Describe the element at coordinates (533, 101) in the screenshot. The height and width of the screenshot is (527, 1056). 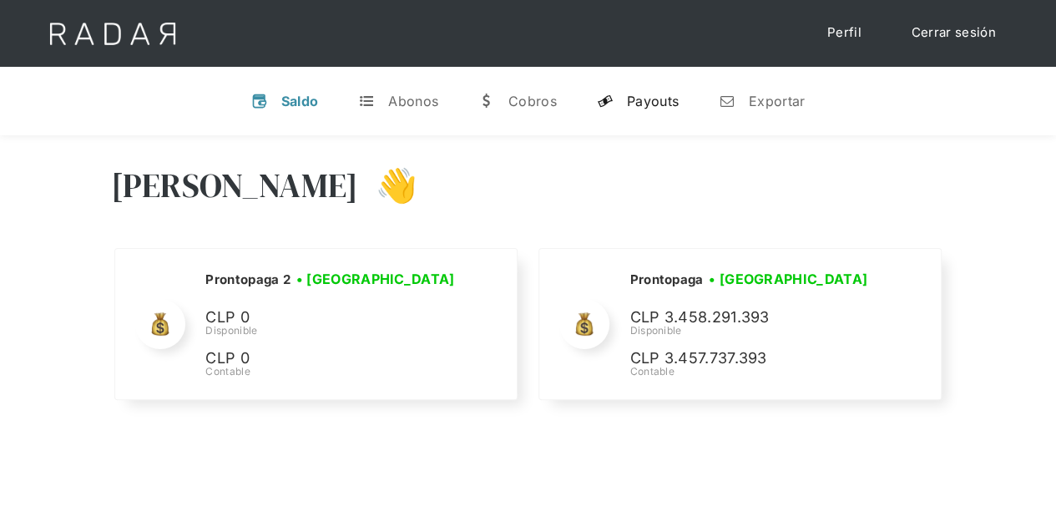
I see `div: Cobros` at that location.